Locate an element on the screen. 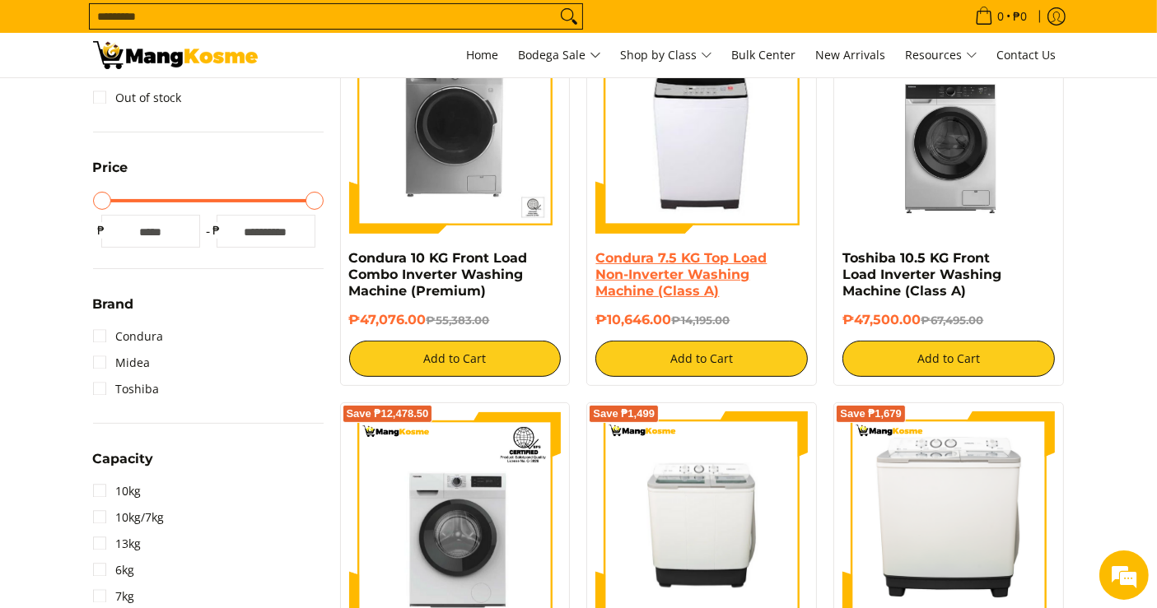 The width and height of the screenshot is (1157, 608). a: Toshiba 10.5 KG Front Load Inverter Washing Machine (Class A) is located at coordinates (921, 274).